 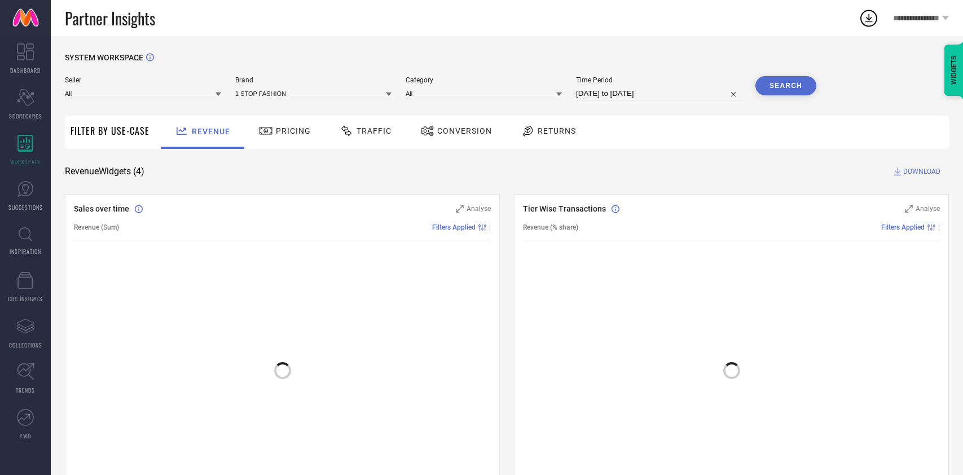 What do you see at coordinates (96, 227) in the screenshot?
I see `span: Revenue (Sum)` at bounding box center [96, 227].